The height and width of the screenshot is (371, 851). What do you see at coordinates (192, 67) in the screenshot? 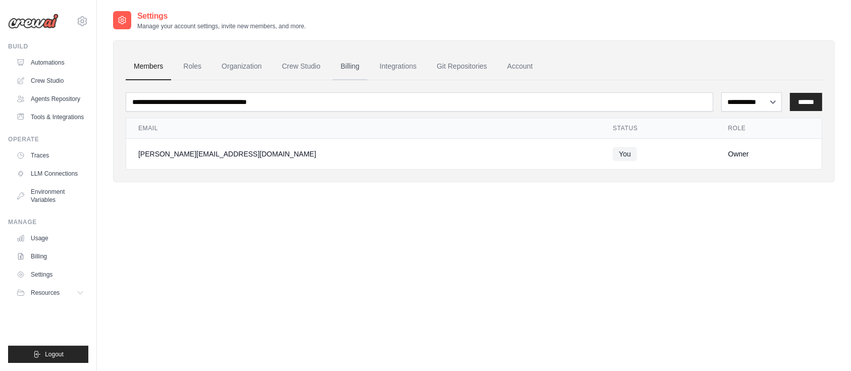
I see `a: Roles` at bounding box center [192, 67].